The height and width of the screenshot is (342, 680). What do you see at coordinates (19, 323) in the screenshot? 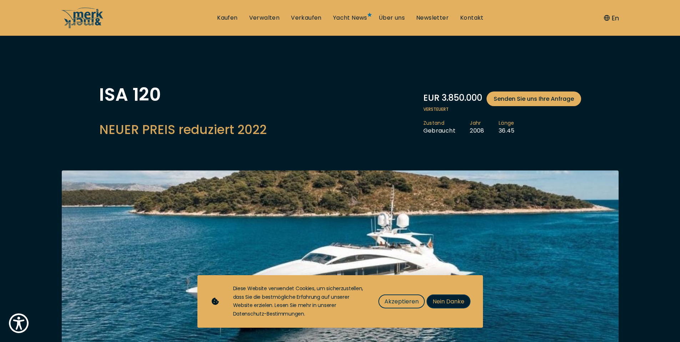
I see `button: Show Accessibility Preferences` at bounding box center [19, 323].